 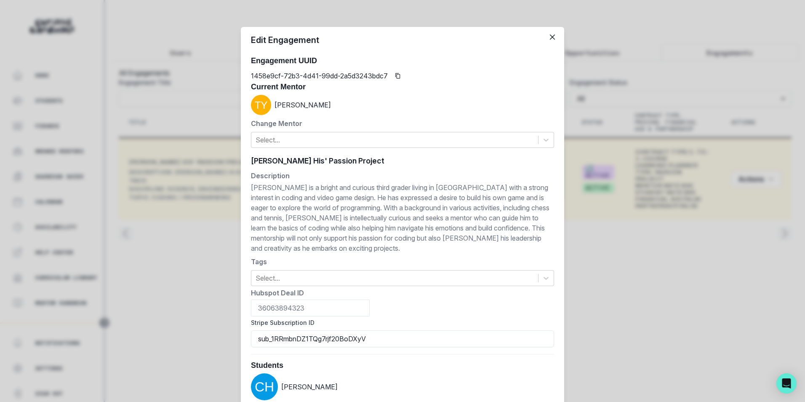 What do you see at coordinates (398, 76) in the screenshot?
I see `button: Copied to clipboard` at bounding box center [398, 76].